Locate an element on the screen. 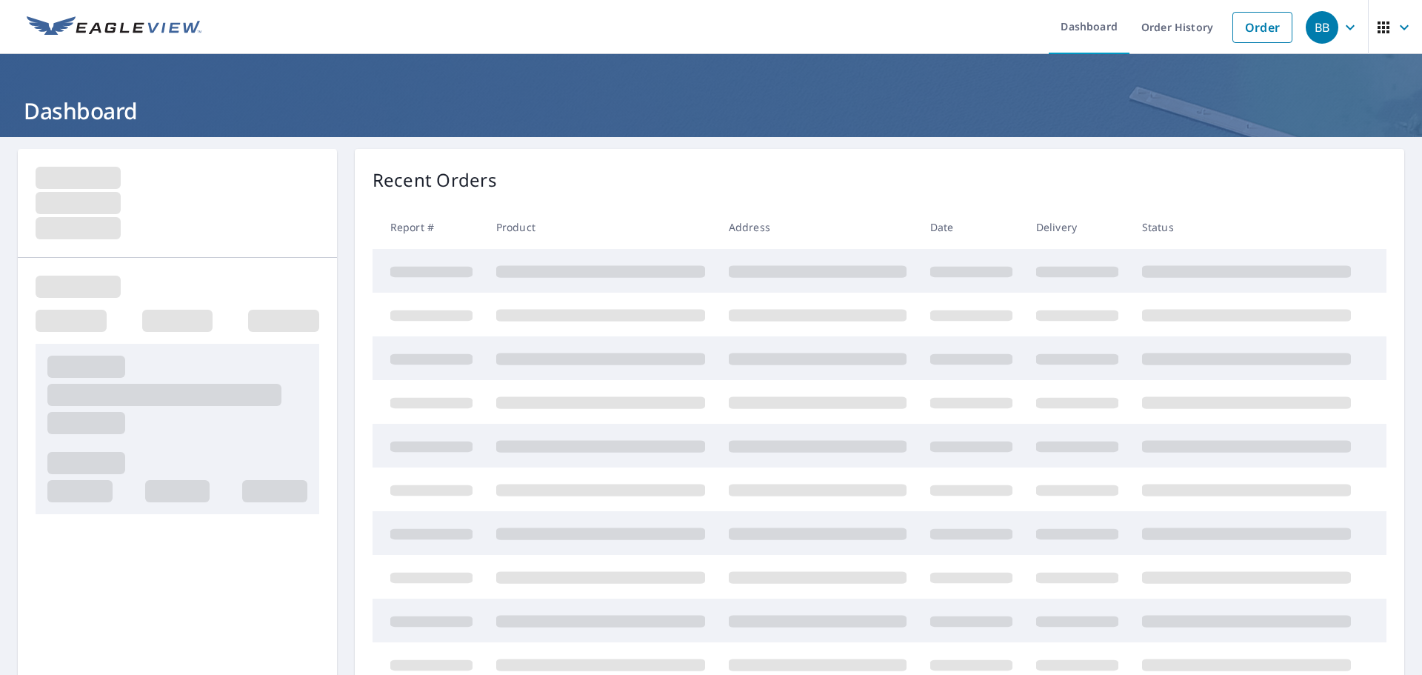  p: Recent Orders is located at coordinates (435, 180).